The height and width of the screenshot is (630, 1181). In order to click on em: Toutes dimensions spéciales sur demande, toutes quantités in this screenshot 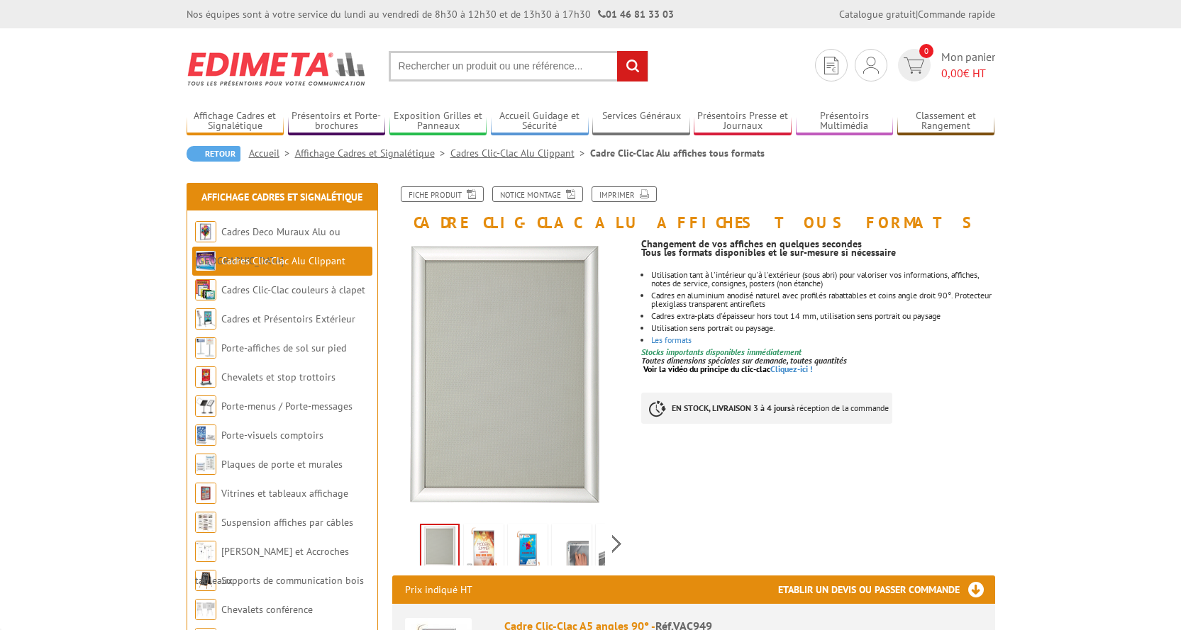, I will do `click(744, 360)`.